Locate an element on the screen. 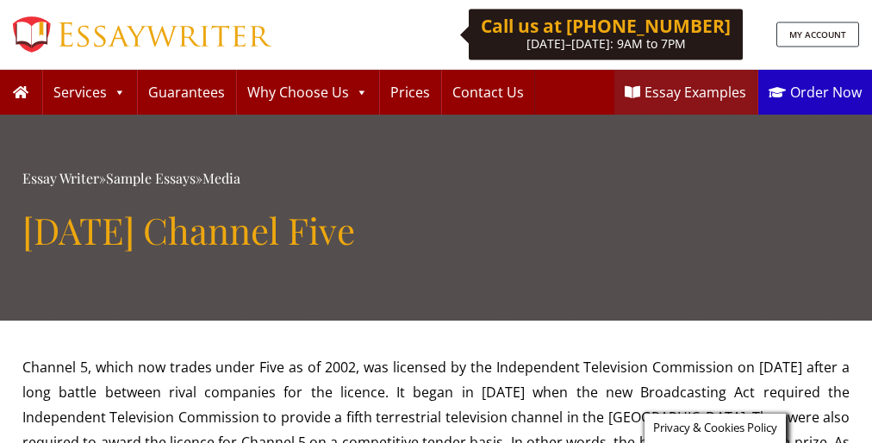 This screenshot has height=443, width=872. a: Sample Essays is located at coordinates (151, 177).